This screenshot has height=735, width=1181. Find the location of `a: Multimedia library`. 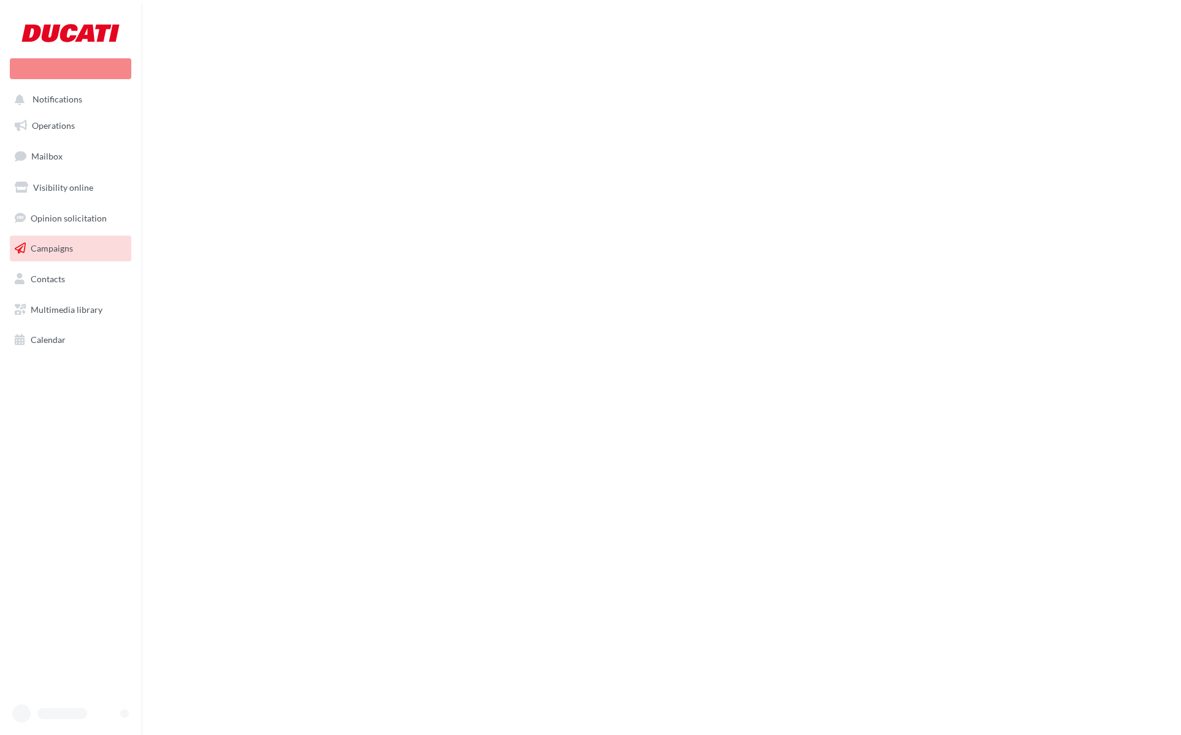

a: Multimedia library is located at coordinates (71, 310).